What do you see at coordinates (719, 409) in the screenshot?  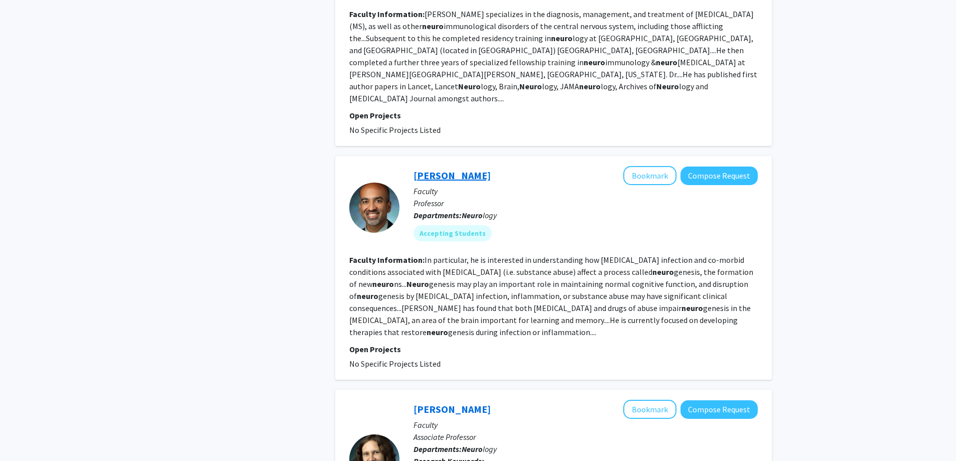 I see `button: Compose Request to Anja Soldan` at bounding box center [719, 409].